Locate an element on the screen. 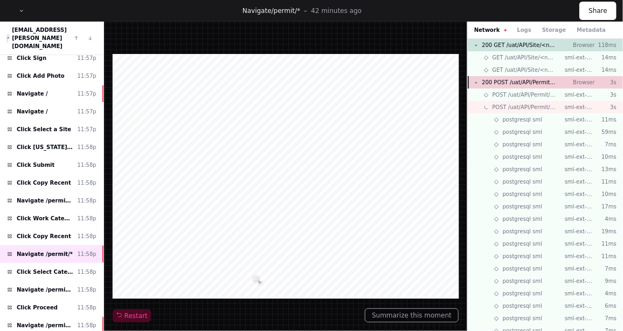 Image resolution: width=623 pixels, height=331 pixels. button: Summarize this moment is located at coordinates (412, 315).